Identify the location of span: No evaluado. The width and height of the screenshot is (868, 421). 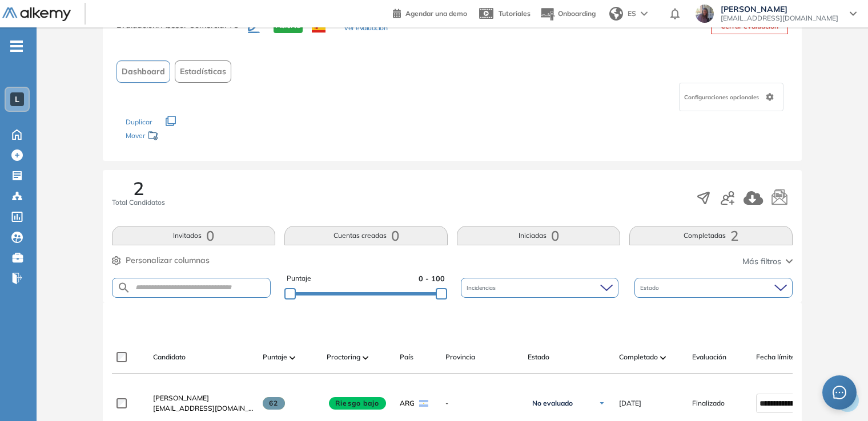
(552, 404).